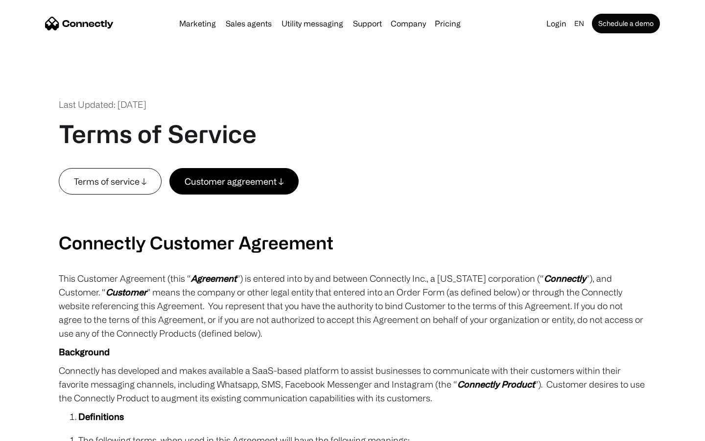 This screenshot has width=705, height=441. Describe the element at coordinates (496, 384) in the screenshot. I see `em: Connectly Product` at that location.